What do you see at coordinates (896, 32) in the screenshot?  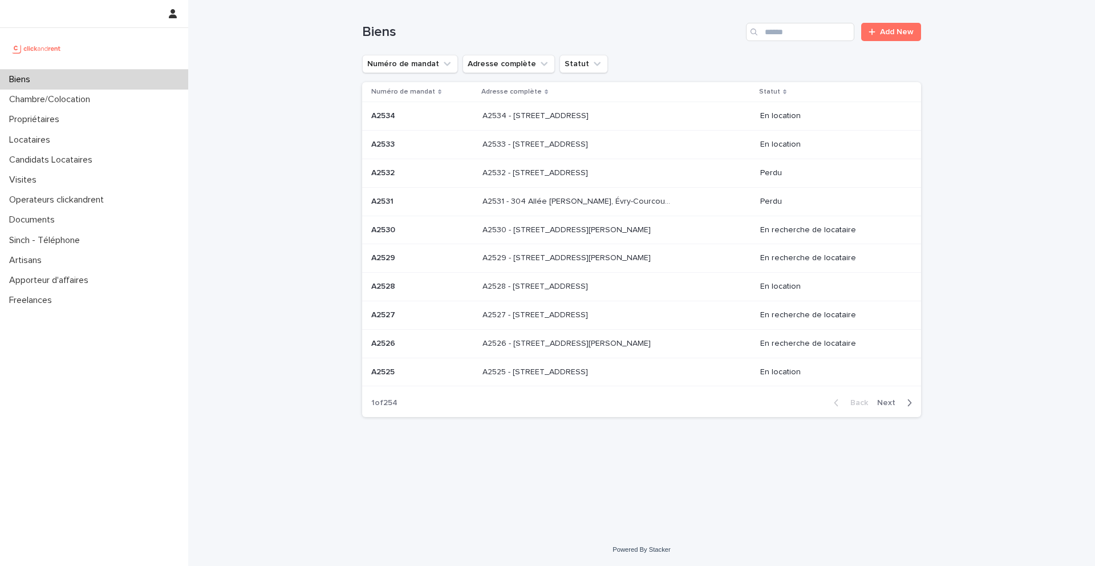 I see `span: Add New` at bounding box center [896, 32].